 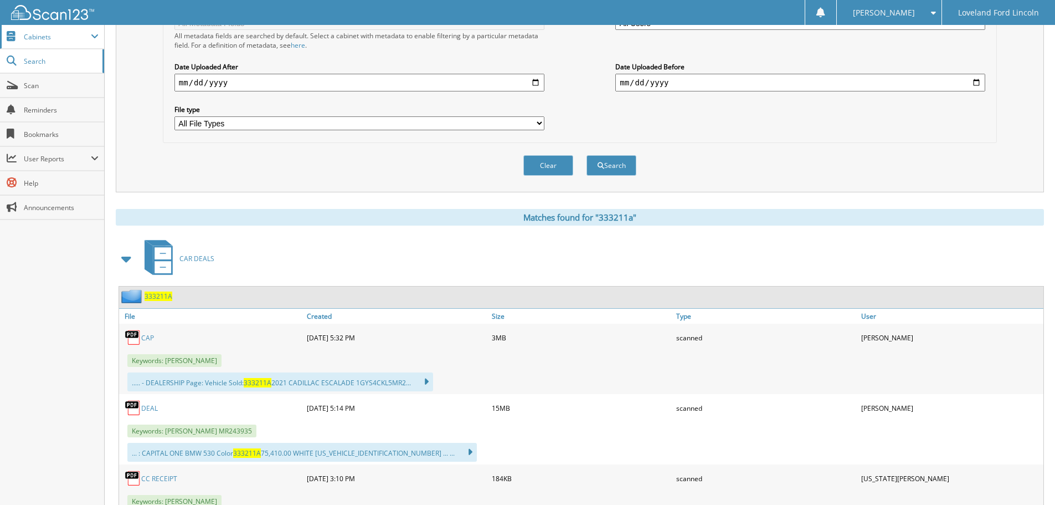 I want to click on div: ..... - DEALERSHIP Page: Vehicle Sold: 2021 CADILLAC ESCALADE 1GYS4CKL5MR2..., so click(x=280, y=382).